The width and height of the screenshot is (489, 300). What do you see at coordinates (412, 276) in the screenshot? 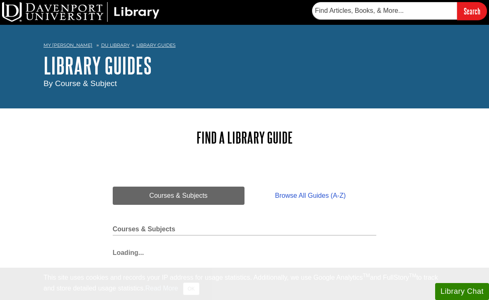
I see `sup: TM` at bounding box center [412, 276].